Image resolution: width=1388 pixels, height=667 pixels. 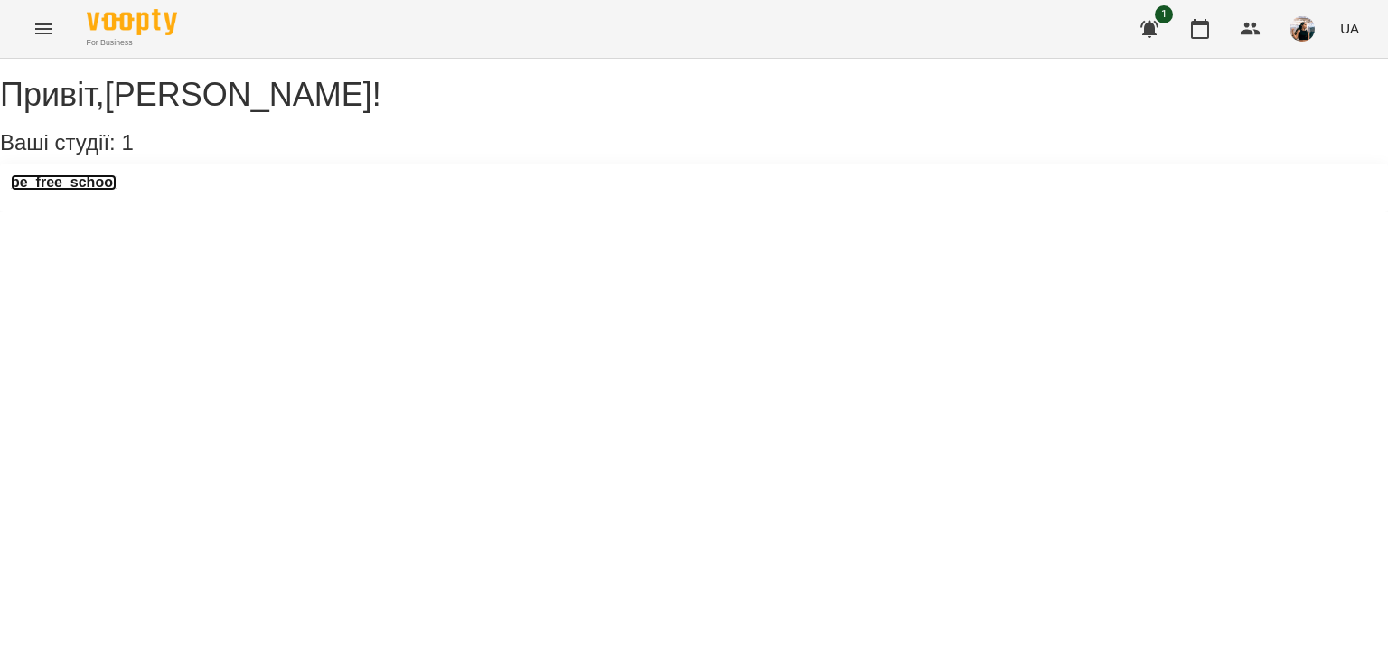 What do you see at coordinates (1349, 28) in the screenshot?
I see `span: UA` at bounding box center [1349, 28].